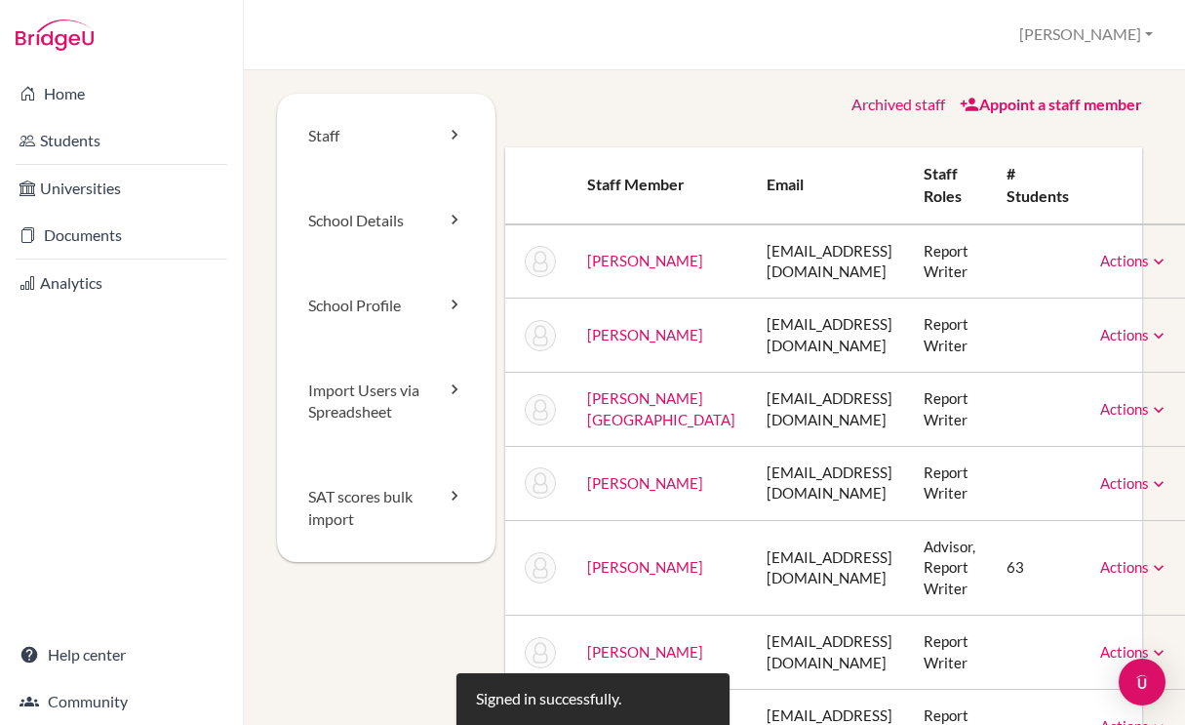 The width and height of the screenshot is (1185, 725). What do you see at coordinates (540, 653) in the screenshot?
I see `img: Joseph Lingle` at bounding box center [540, 653].